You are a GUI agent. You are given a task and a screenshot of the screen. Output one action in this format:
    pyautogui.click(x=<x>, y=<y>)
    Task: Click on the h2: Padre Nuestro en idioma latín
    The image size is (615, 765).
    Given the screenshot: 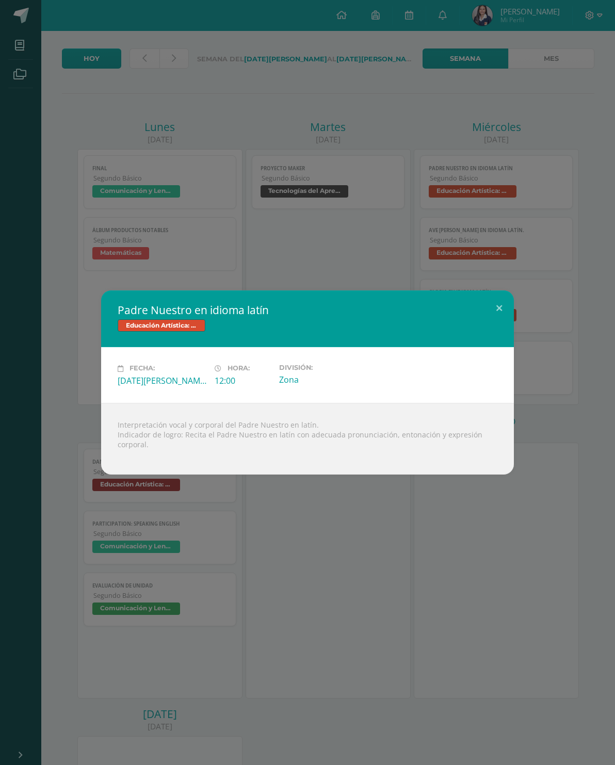 What is the action you would take?
    pyautogui.click(x=308, y=310)
    